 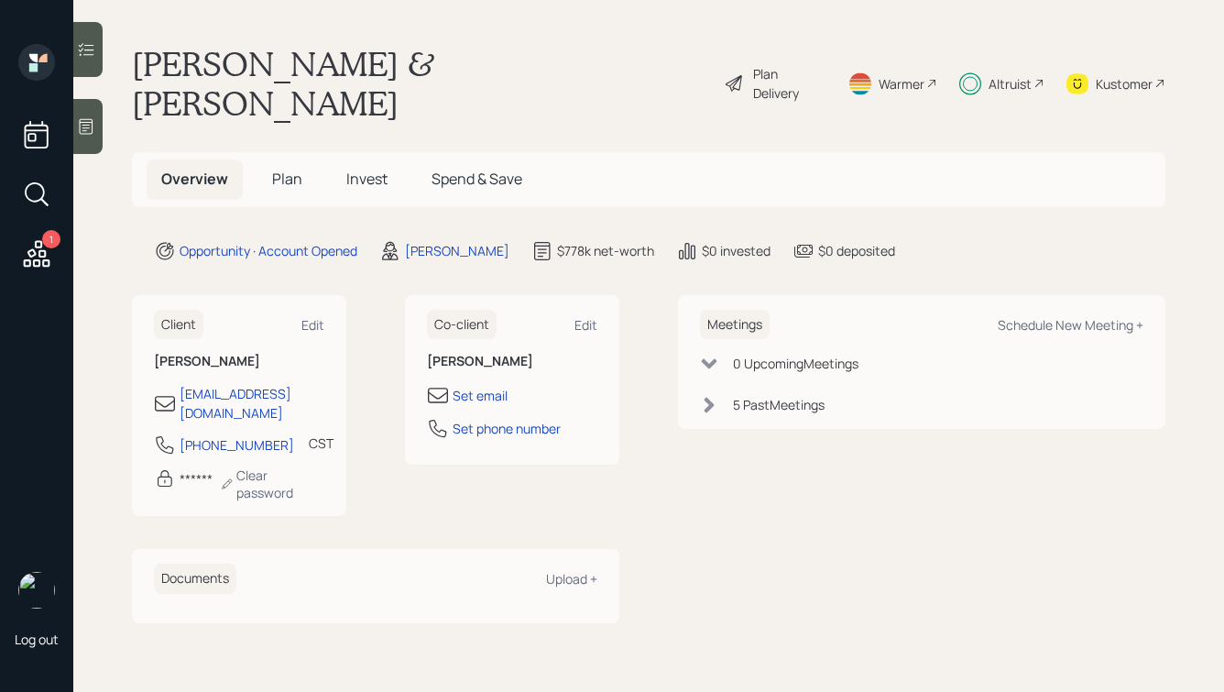 What do you see at coordinates (366, 179) in the screenshot?
I see `span: Invest` at bounding box center [366, 179].